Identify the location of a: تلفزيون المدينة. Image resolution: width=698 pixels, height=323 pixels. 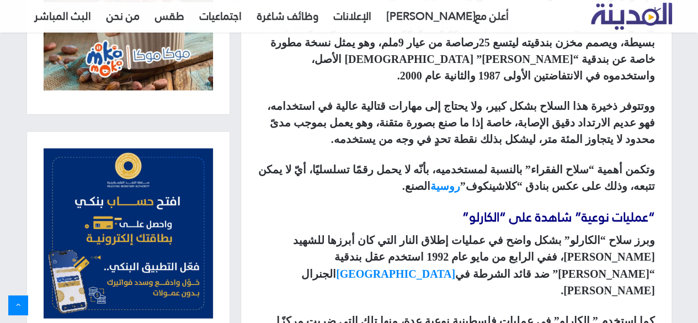
(631, 17).